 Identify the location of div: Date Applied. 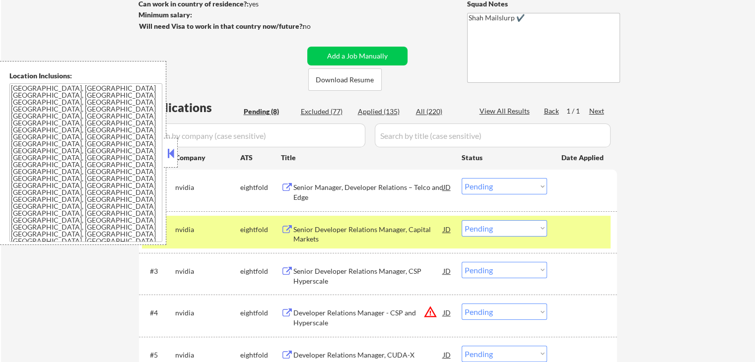
(583, 158).